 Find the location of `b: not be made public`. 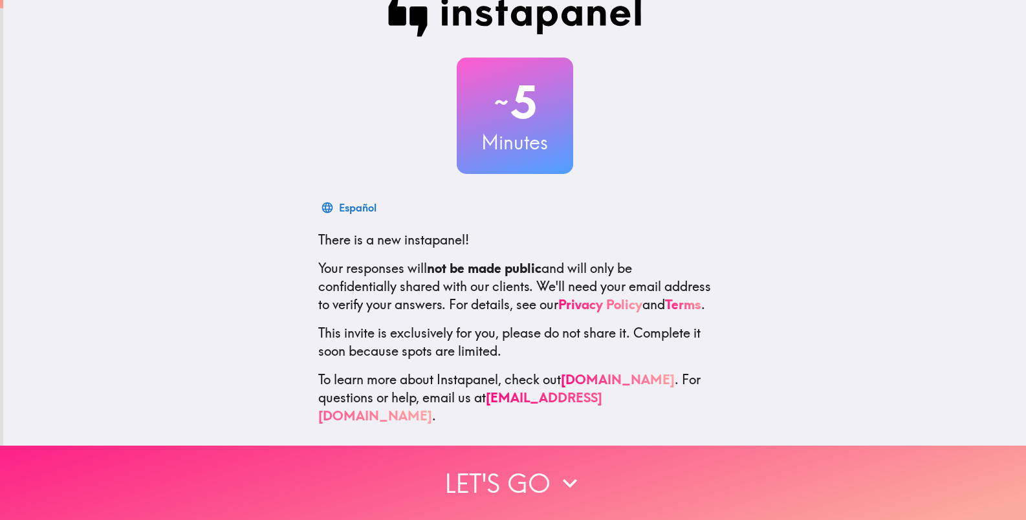

b: not be made public is located at coordinates (484, 268).